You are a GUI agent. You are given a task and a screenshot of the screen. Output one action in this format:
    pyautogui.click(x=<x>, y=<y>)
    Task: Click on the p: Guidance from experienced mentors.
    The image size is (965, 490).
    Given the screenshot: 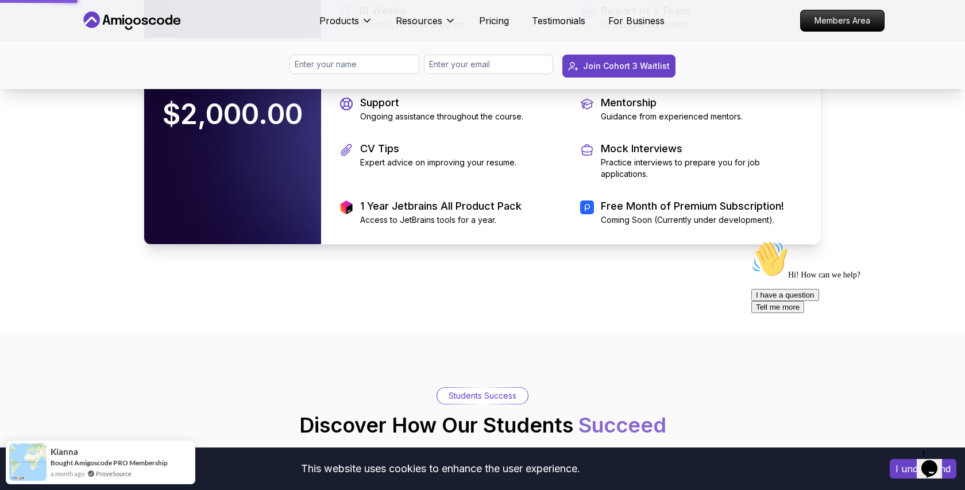 What is the action you would take?
    pyautogui.click(x=672, y=117)
    